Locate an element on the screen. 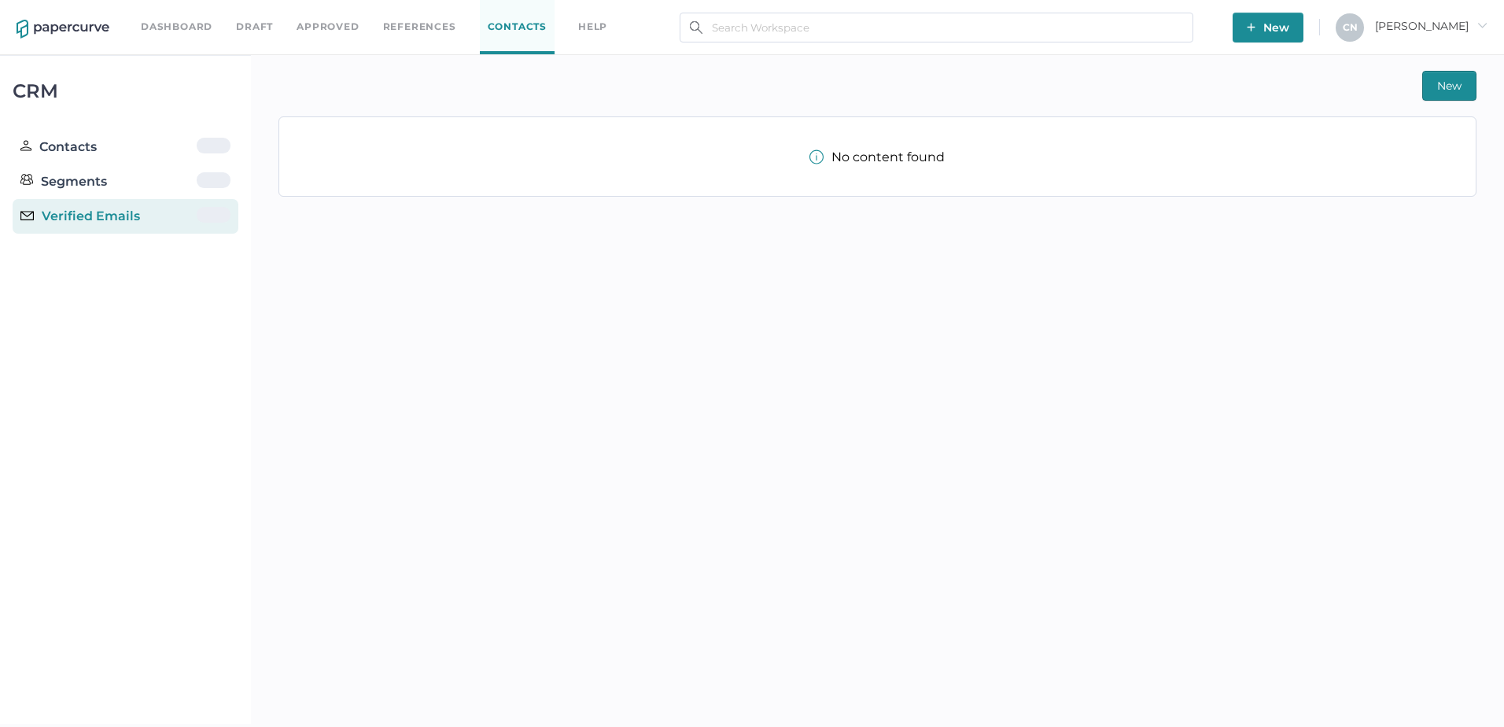  img: segments.b9481e3d.svg is located at coordinates (27, 179).